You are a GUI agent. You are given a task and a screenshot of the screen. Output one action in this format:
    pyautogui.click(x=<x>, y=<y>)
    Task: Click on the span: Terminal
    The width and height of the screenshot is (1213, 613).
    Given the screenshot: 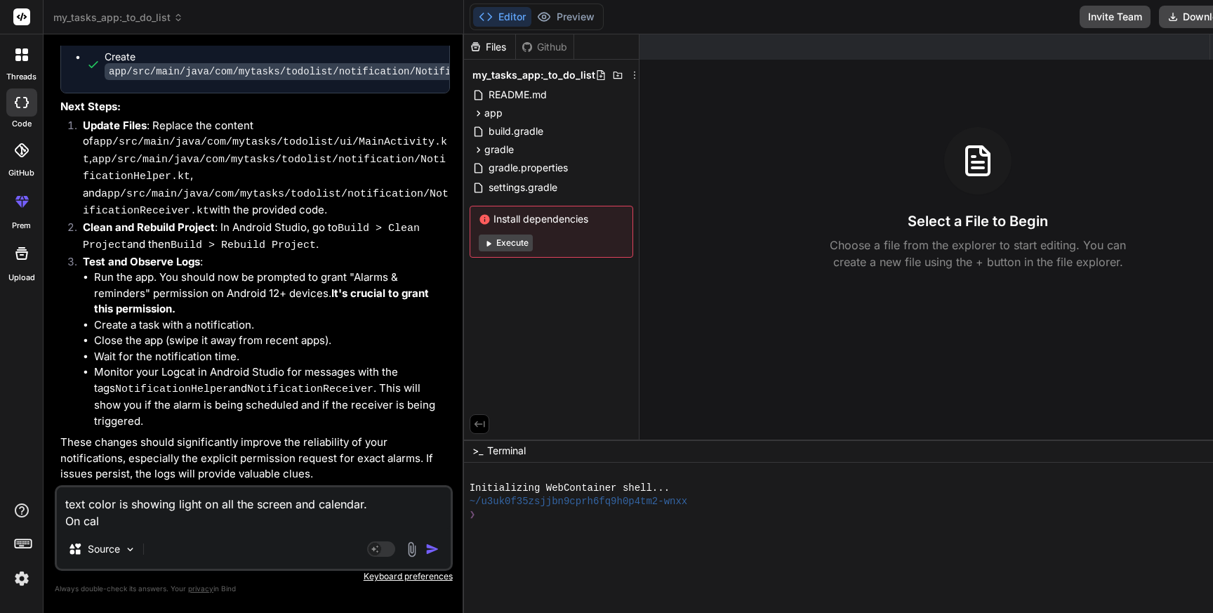 What is the action you would take?
    pyautogui.click(x=506, y=451)
    